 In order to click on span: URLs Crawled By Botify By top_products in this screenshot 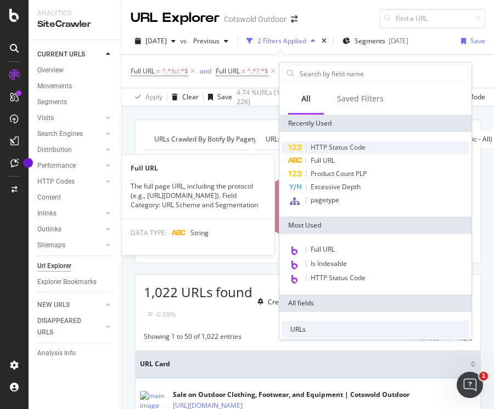, I will do `click(327, 139)`.